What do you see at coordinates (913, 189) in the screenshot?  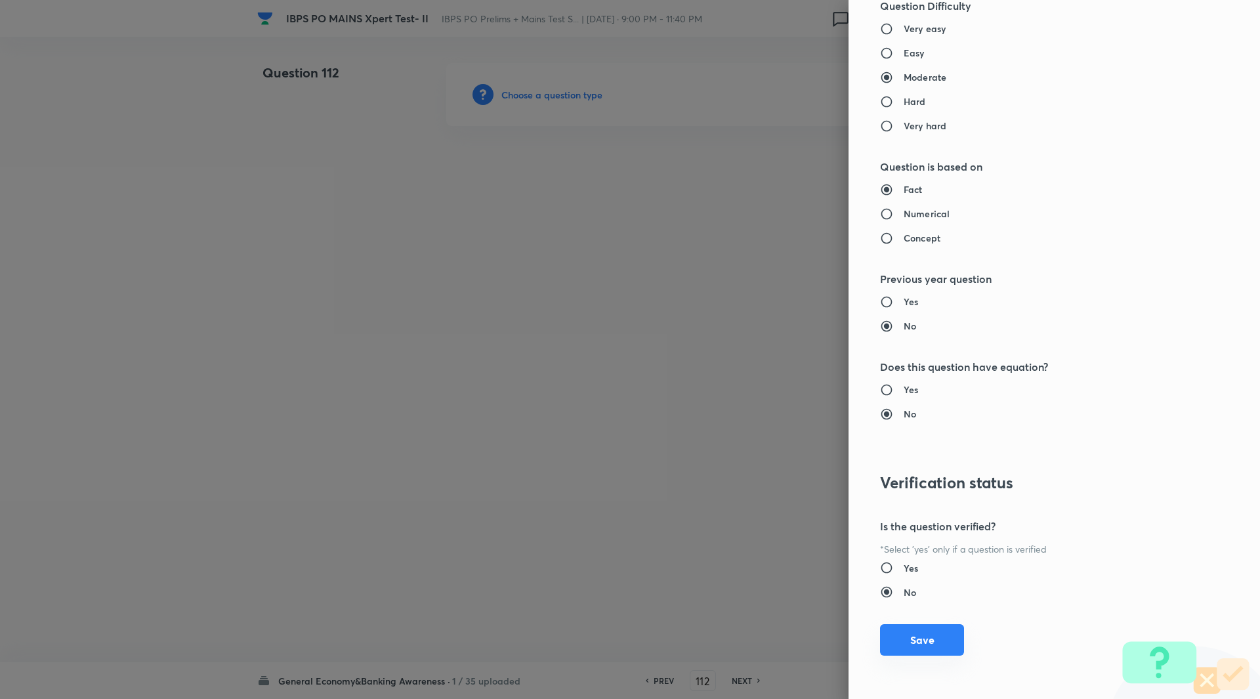 I see `h6: Fact` at bounding box center [913, 189].